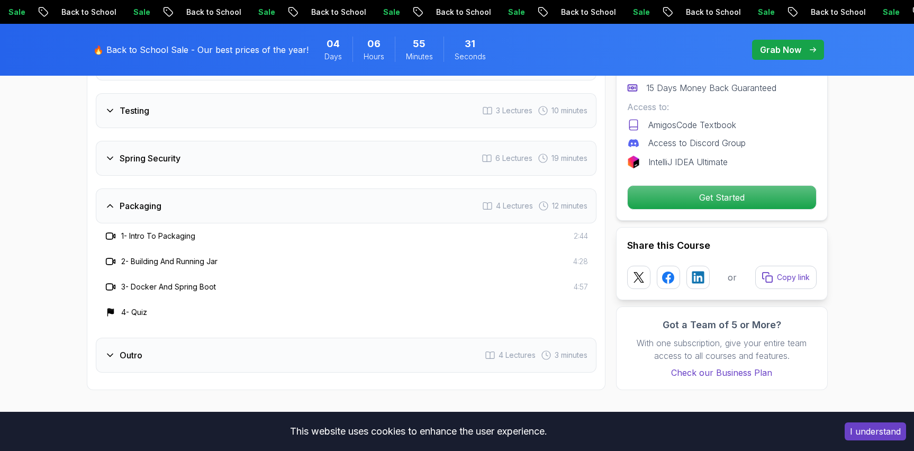 The height and width of the screenshot is (451, 914). What do you see at coordinates (581, 236) in the screenshot?
I see `span: 2:44` at bounding box center [581, 236].